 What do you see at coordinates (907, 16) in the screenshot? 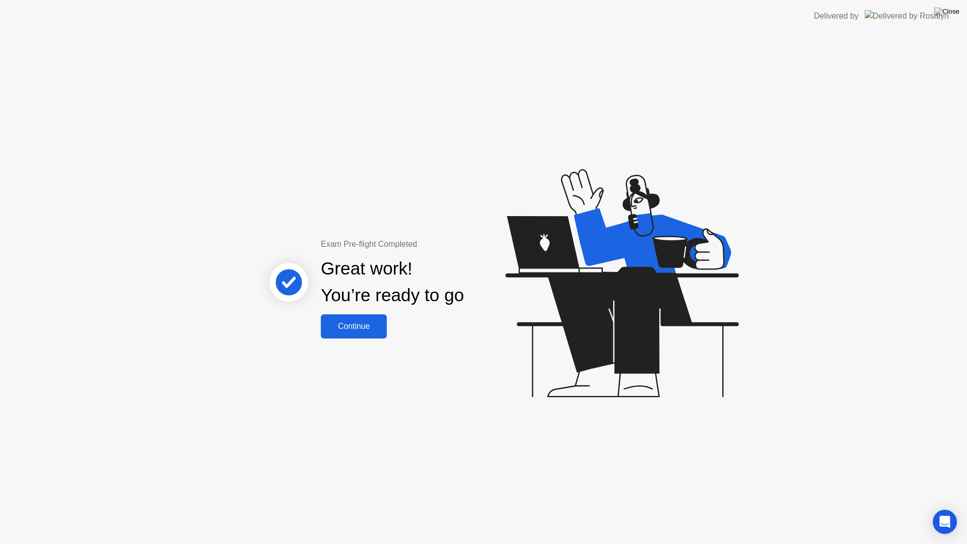
I see `img: Delivered by Rosalyn` at bounding box center [907, 16].